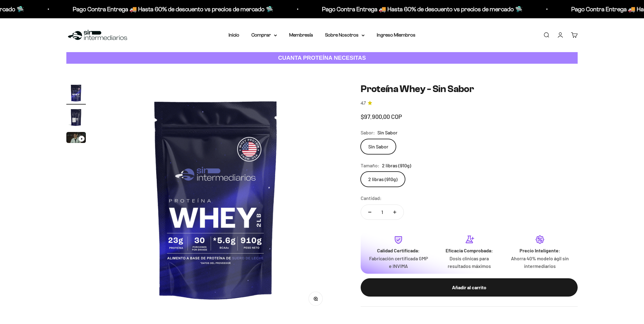 This screenshot has width=644, height=324. Describe the element at coordinates (388, 132) in the screenshot. I see `span: Sin Sabor` at that location.